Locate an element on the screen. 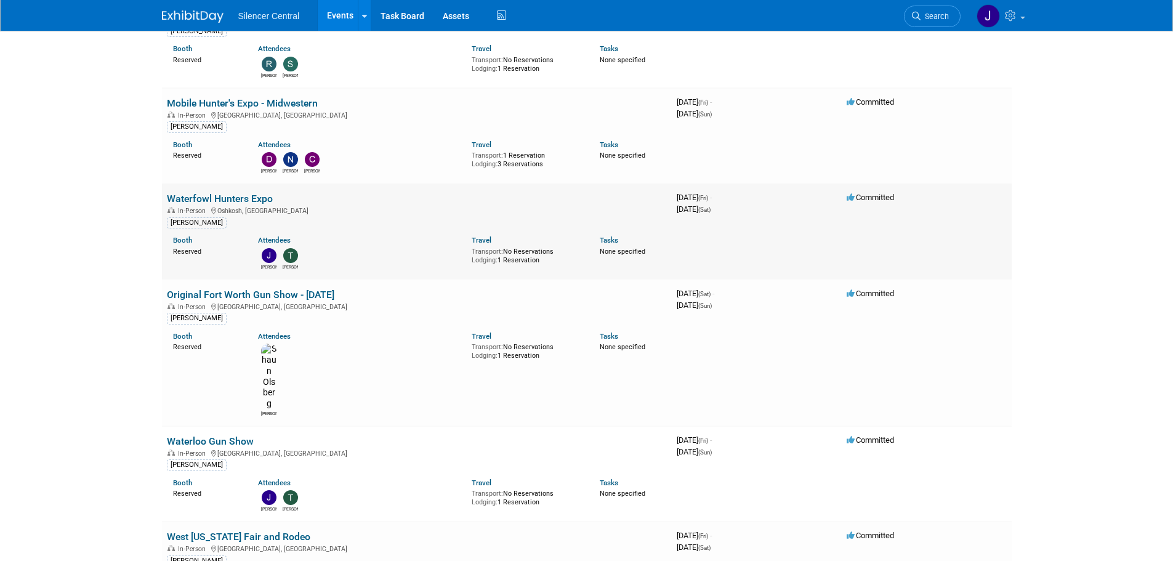 This screenshot has height=561, width=1173. div: Danielle Osterman is located at coordinates (268, 171).